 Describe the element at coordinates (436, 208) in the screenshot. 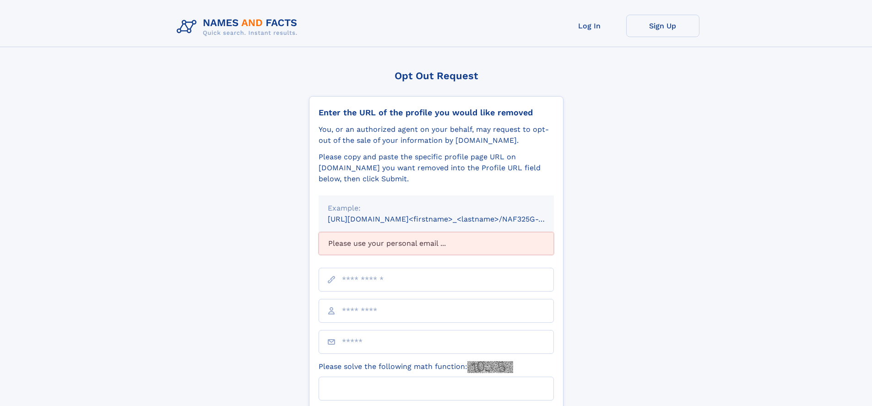

I see `div: Example:` at that location.